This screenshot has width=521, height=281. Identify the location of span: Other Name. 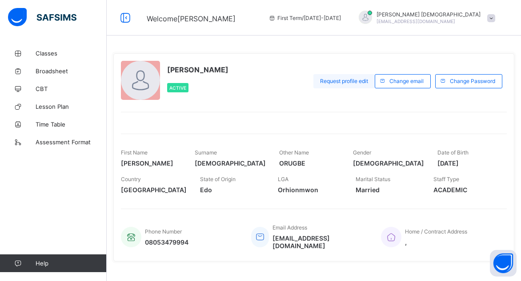
(294, 152).